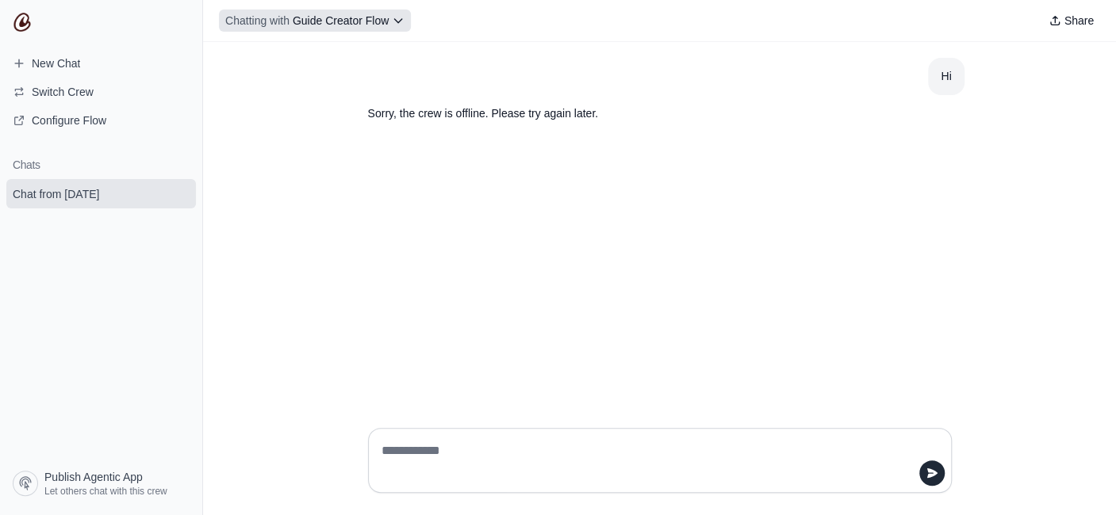 This screenshot has width=1116, height=515. I want to click on button: Chatting with Guide Creator Flow, so click(315, 21).